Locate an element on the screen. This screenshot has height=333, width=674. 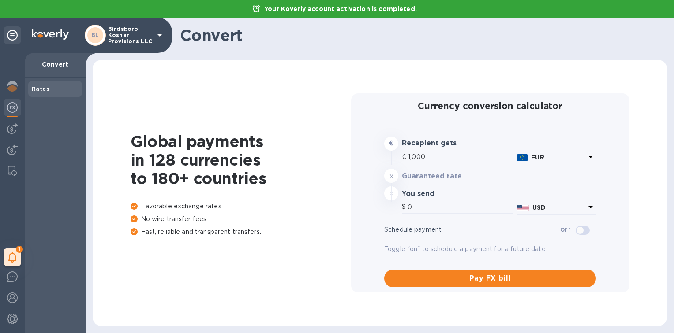
h2: Currency conversion calculator is located at coordinates (490, 106).